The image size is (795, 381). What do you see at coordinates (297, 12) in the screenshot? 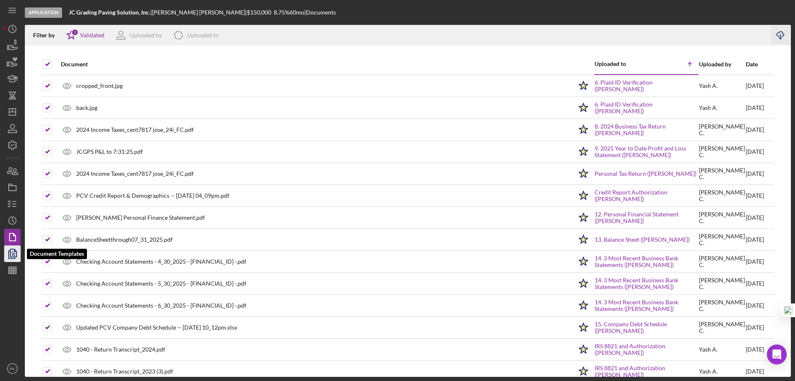
I see `div: 60 mo` at bounding box center [297, 12].